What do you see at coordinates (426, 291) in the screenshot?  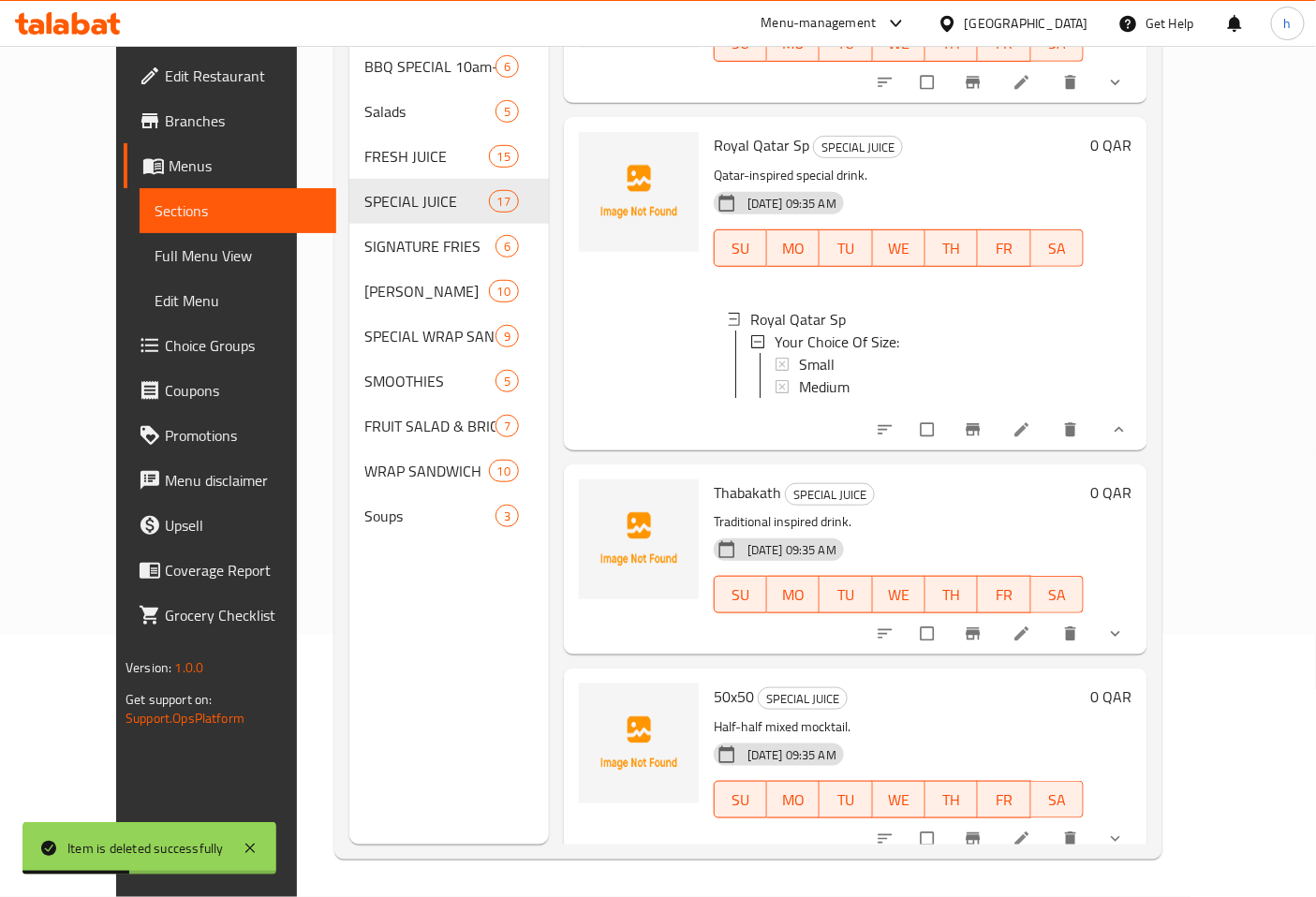 I see `div: FRIED RICE` at bounding box center [426, 291].